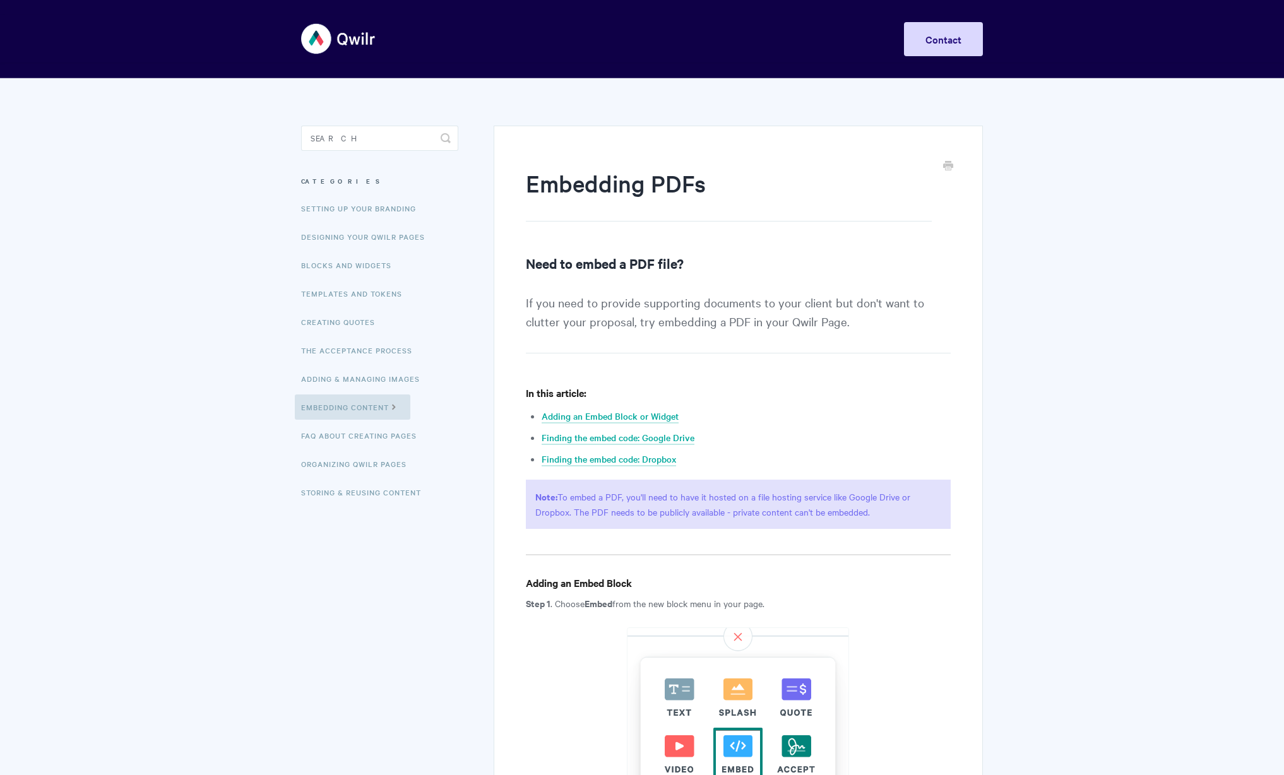 The width and height of the screenshot is (1284, 775). What do you see at coordinates (338, 39) in the screenshot?
I see `img: Qwilr Help Center` at bounding box center [338, 39].